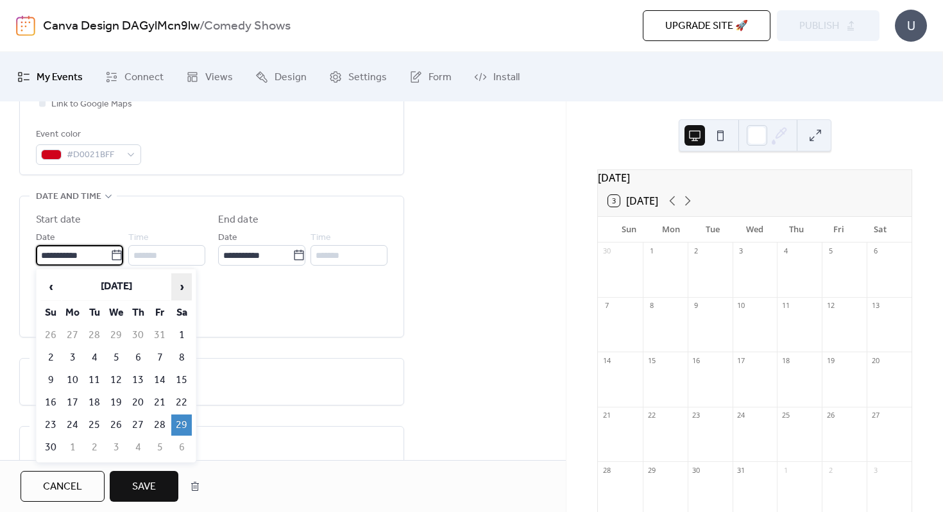 The image size is (943, 512). Describe the element at coordinates (219, 77) in the screenshot. I see `span: Views` at that location.